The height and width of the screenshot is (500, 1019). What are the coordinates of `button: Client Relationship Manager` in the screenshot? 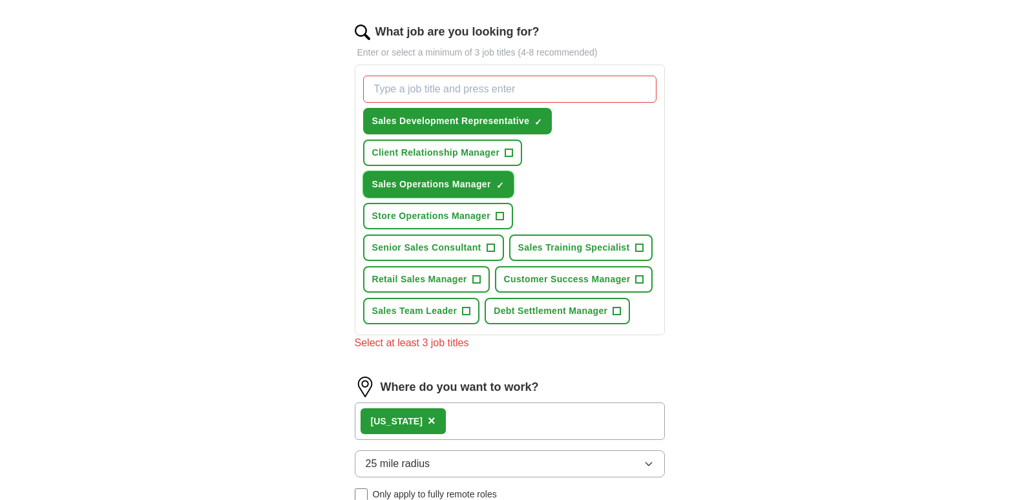 It's located at (443, 153).